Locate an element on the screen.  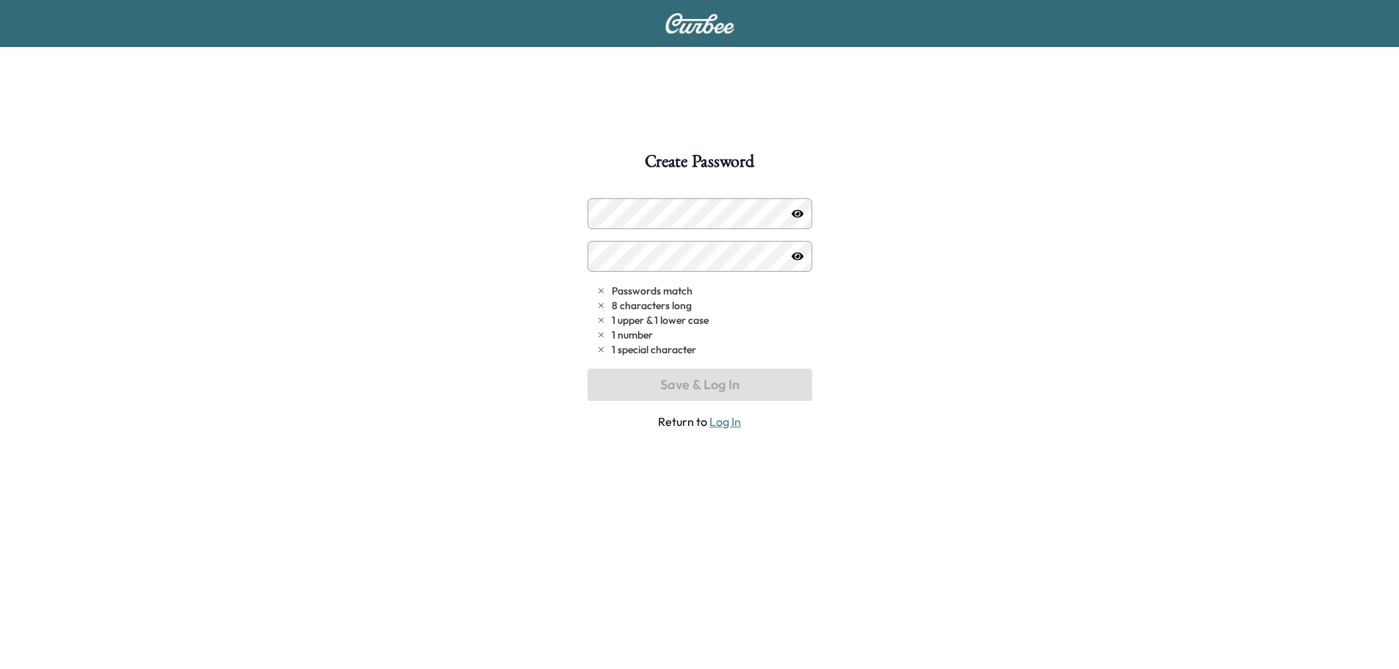
span: 1 upper & 1 lower case is located at coordinates (660, 320).